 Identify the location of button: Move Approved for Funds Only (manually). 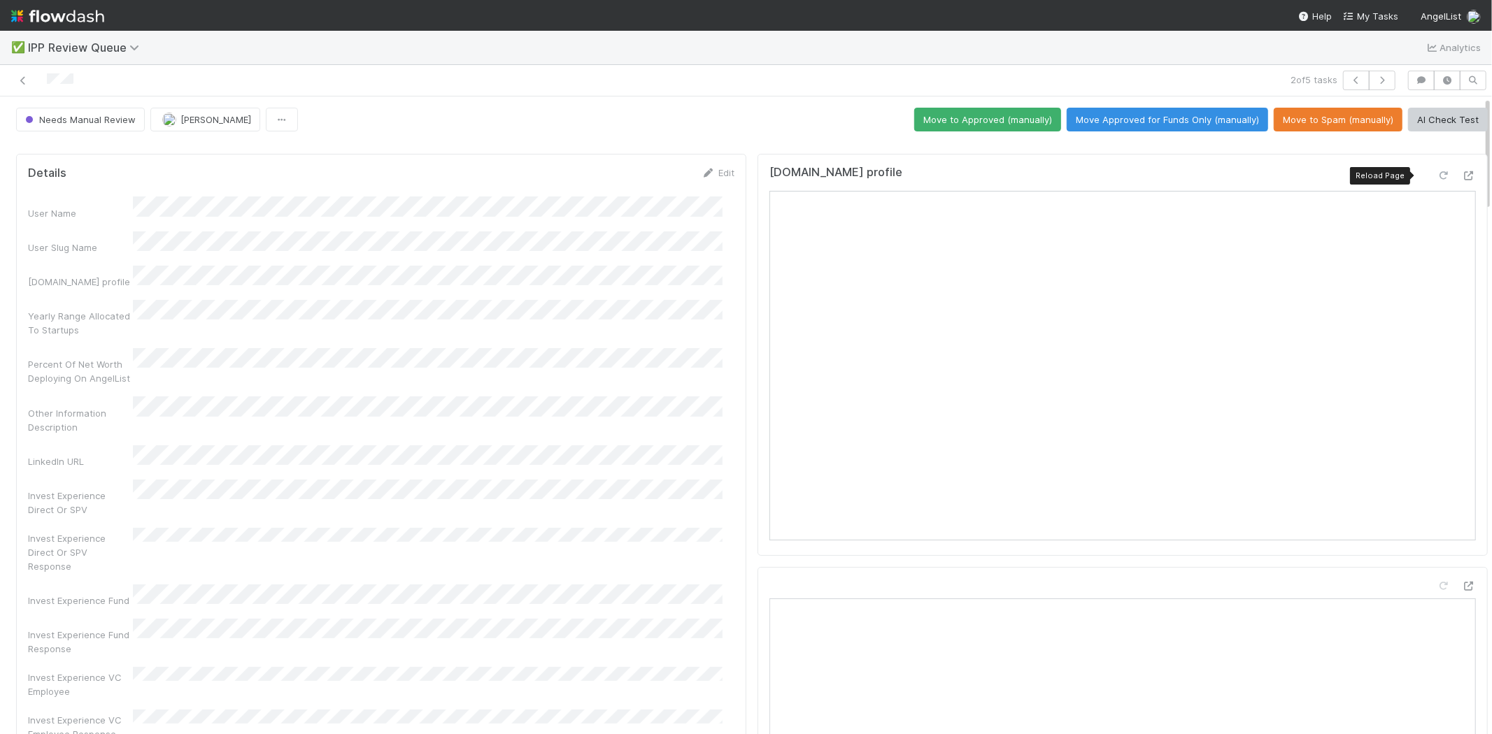
(1167, 120).